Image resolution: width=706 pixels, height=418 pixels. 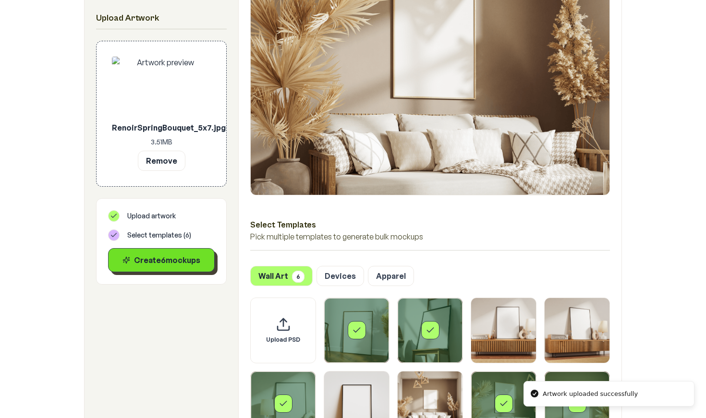 I want to click on span: 6, so click(x=298, y=277).